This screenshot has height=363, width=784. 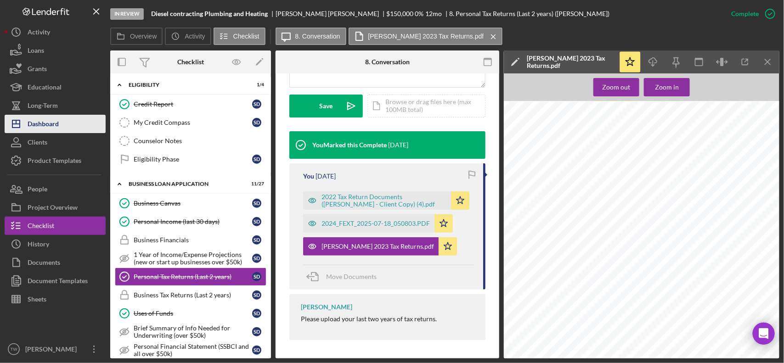 I want to click on div: 2024_FEXT_2025-07-18_050803.PDF, so click(x=376, y=224).